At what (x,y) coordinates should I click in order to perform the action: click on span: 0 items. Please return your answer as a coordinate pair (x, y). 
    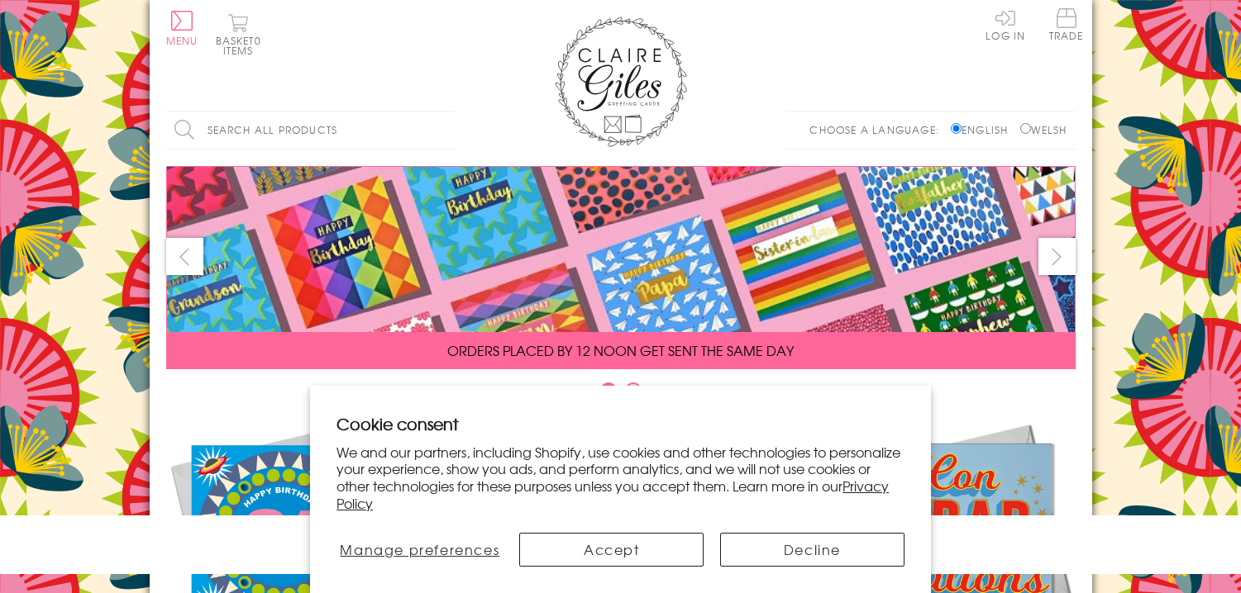
    Looking at the image, I should click on (242, 45).